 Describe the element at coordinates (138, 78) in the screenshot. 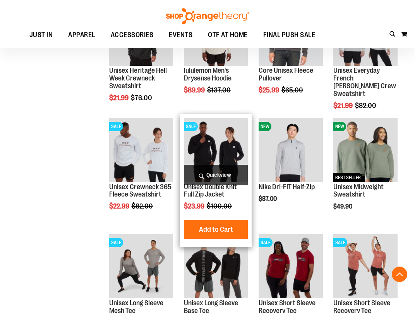

I see `a: Unisex Heritage Hell Week Crewneck Sweatshirt` at that location.